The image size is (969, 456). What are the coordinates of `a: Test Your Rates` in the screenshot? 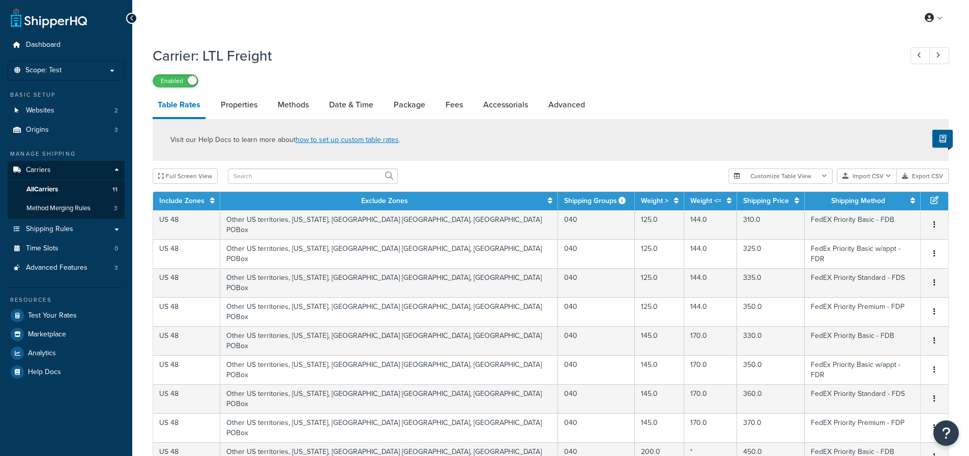 It's located at (66, 315).